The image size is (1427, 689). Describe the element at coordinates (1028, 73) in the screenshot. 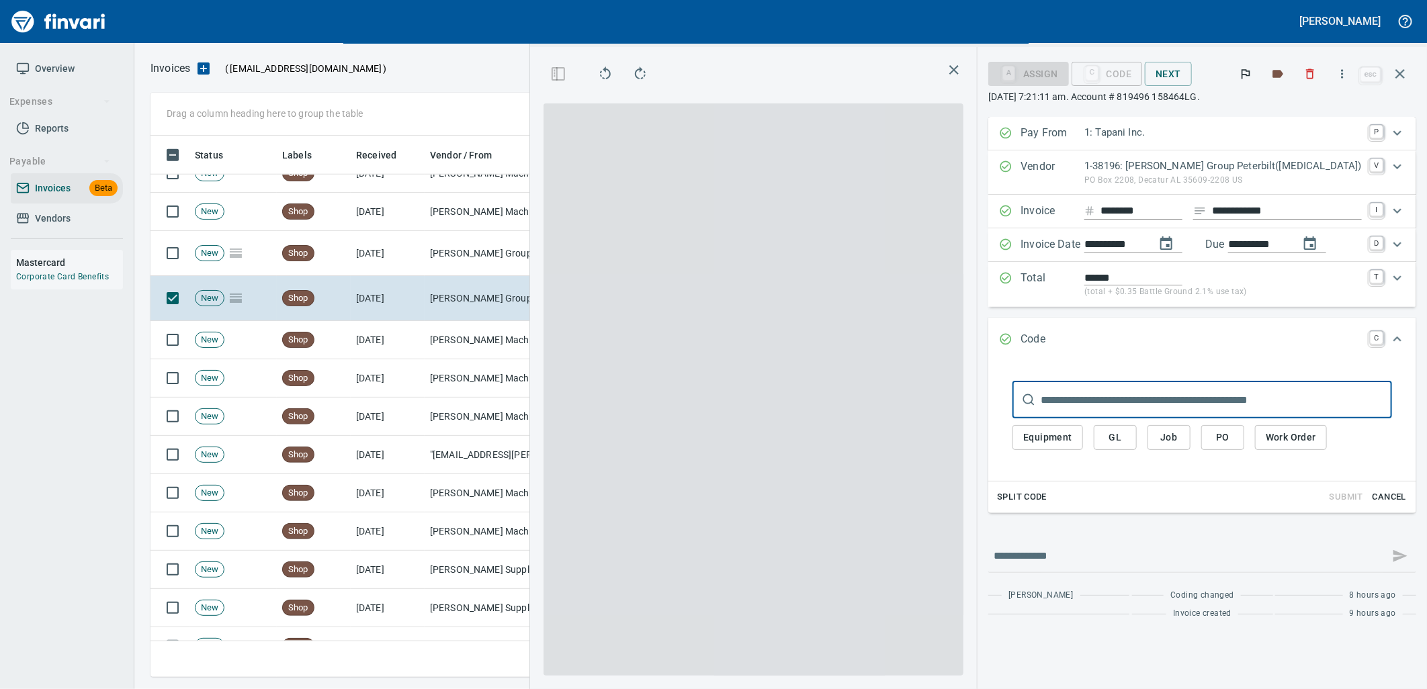

I see `div: Assign` at that location.